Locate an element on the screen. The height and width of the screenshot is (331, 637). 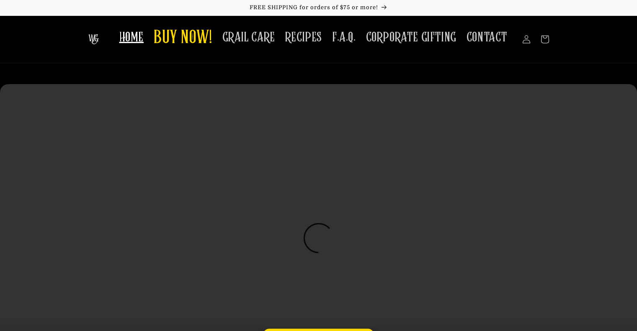
span: GRAIL CARE is located at coordinates (249, 37).